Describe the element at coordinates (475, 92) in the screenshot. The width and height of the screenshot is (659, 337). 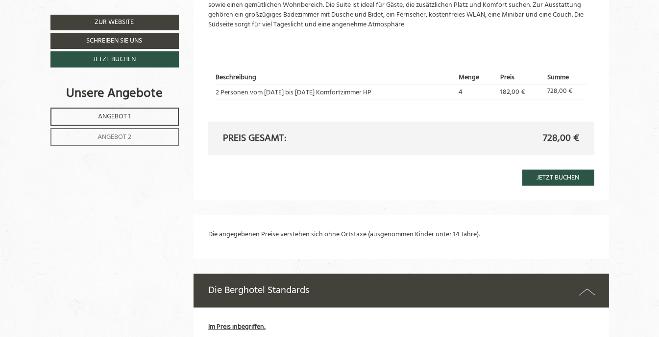
I see `td: 4` at that location.